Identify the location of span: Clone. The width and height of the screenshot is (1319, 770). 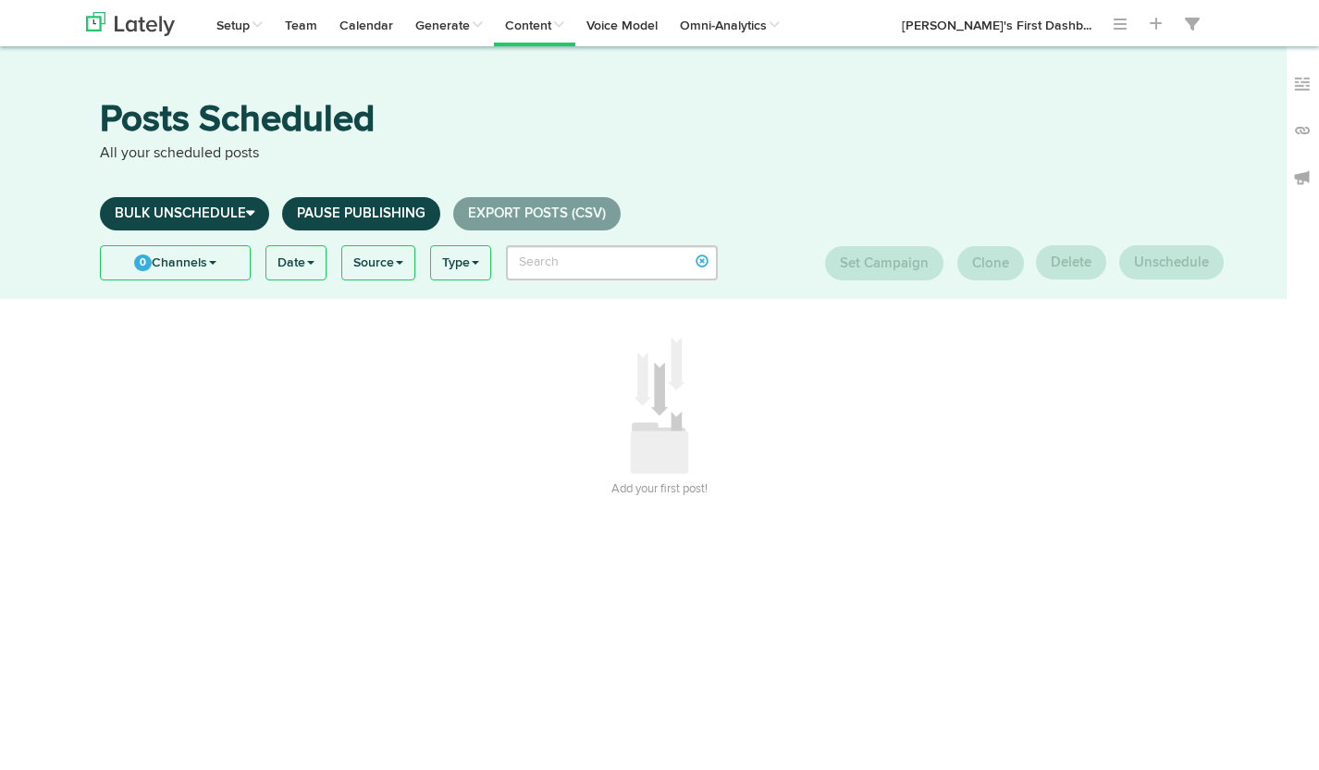
(991, 263).